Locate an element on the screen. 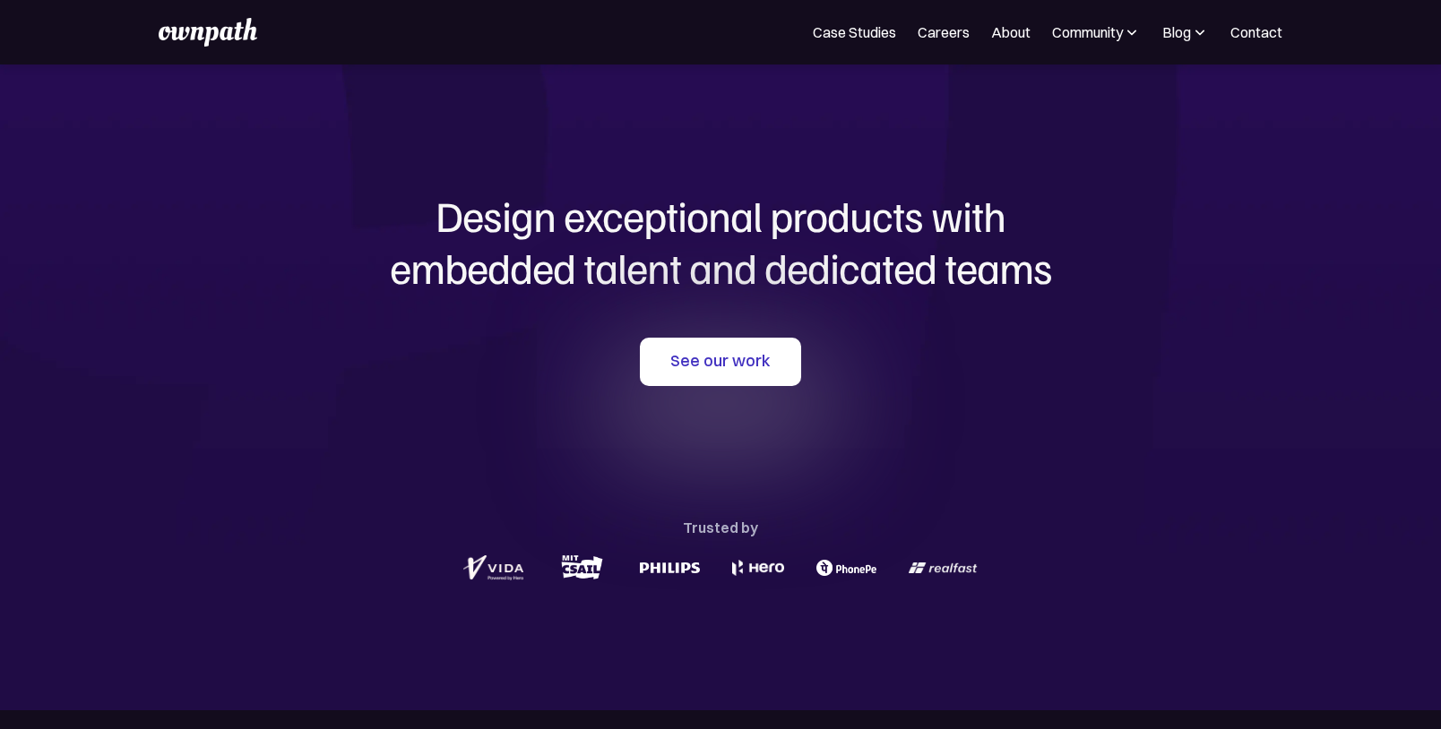  a: Case Studies is located at coordinates (854, 32).